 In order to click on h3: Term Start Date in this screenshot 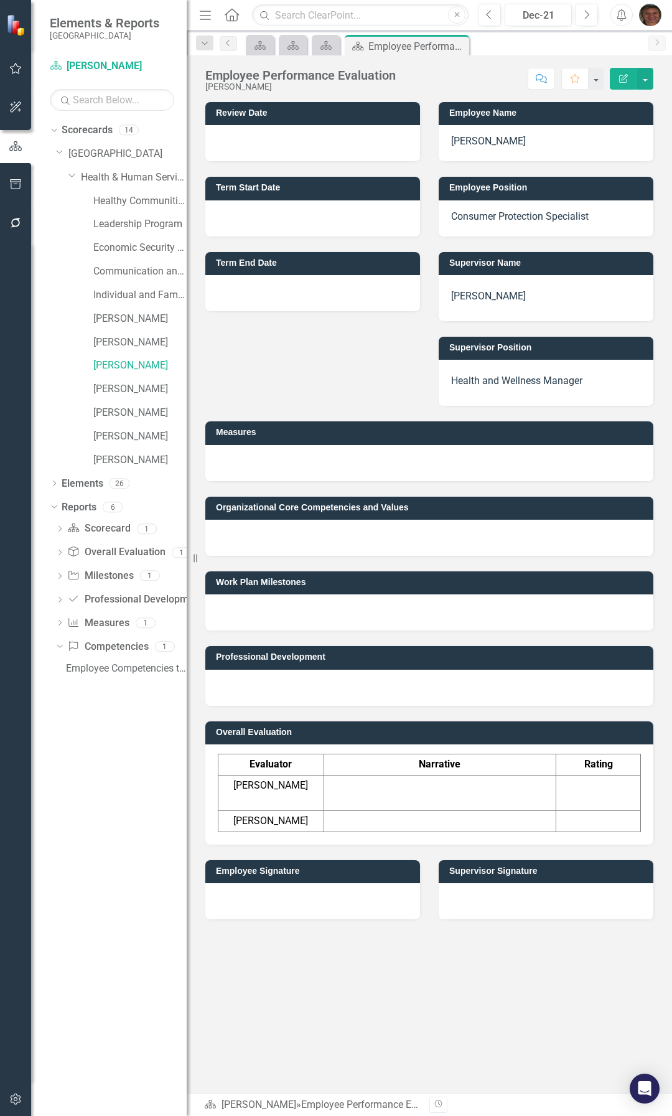, I will do `click(315, 187)`.